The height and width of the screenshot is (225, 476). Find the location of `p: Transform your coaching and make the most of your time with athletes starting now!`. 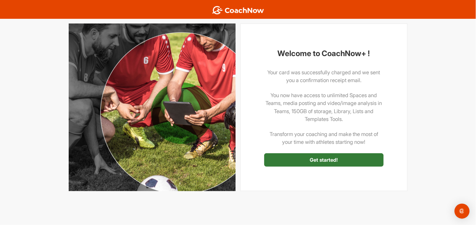

p: Transform your coaching and make the most of your time with athletes starting now! is located at coordinates (324, 142).